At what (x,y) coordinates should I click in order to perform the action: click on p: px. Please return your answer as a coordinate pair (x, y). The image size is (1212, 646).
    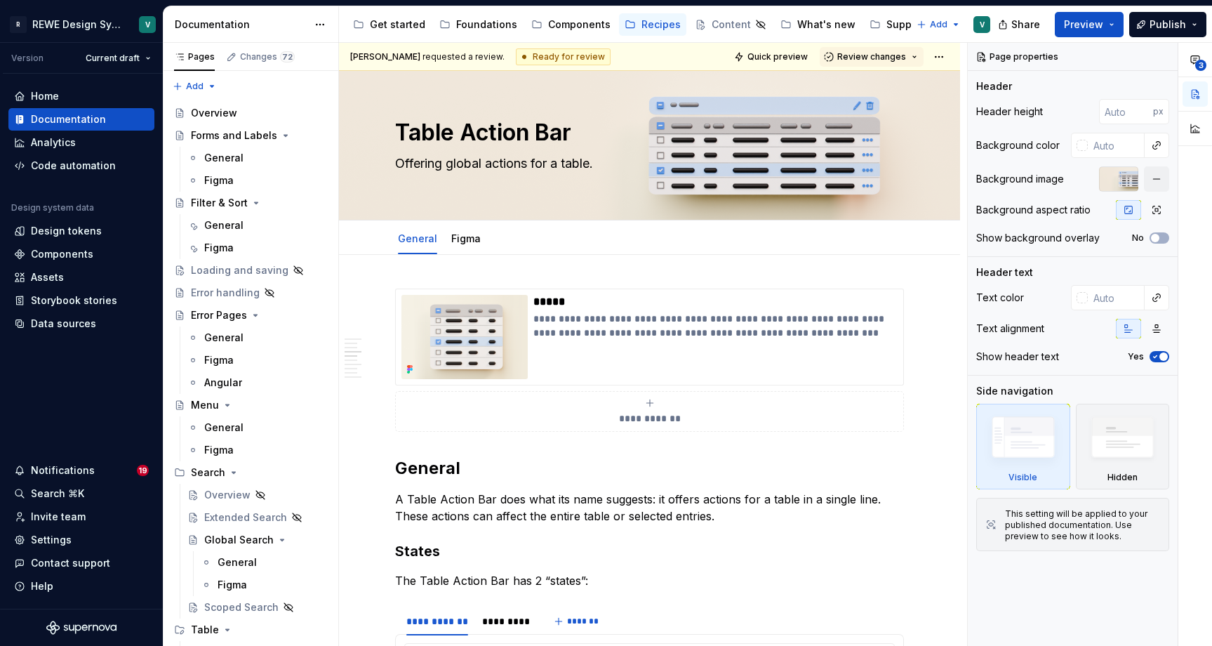
    Looking at the image, I should click on (1158, 112).